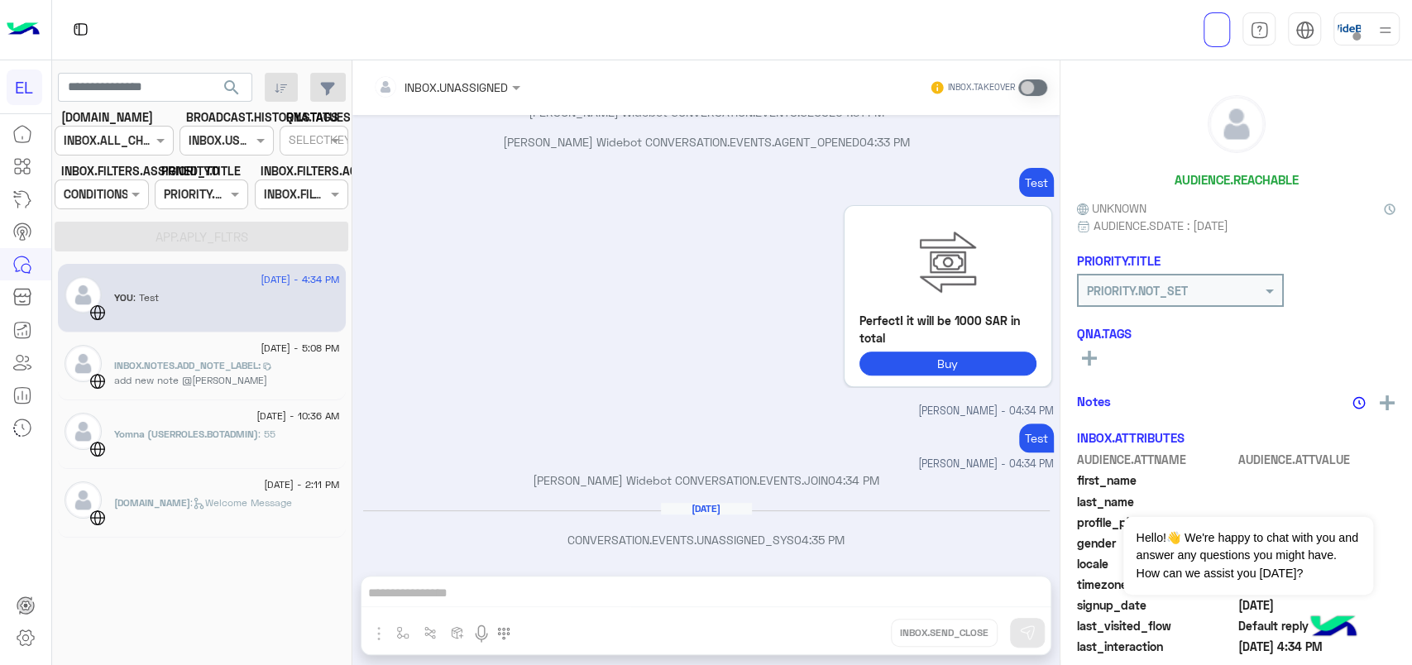  I want to click on div: SELECTKEY, so click(318, 141).